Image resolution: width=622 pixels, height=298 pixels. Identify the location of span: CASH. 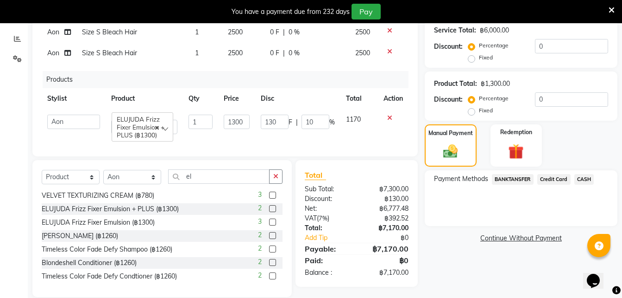
(584, 179).